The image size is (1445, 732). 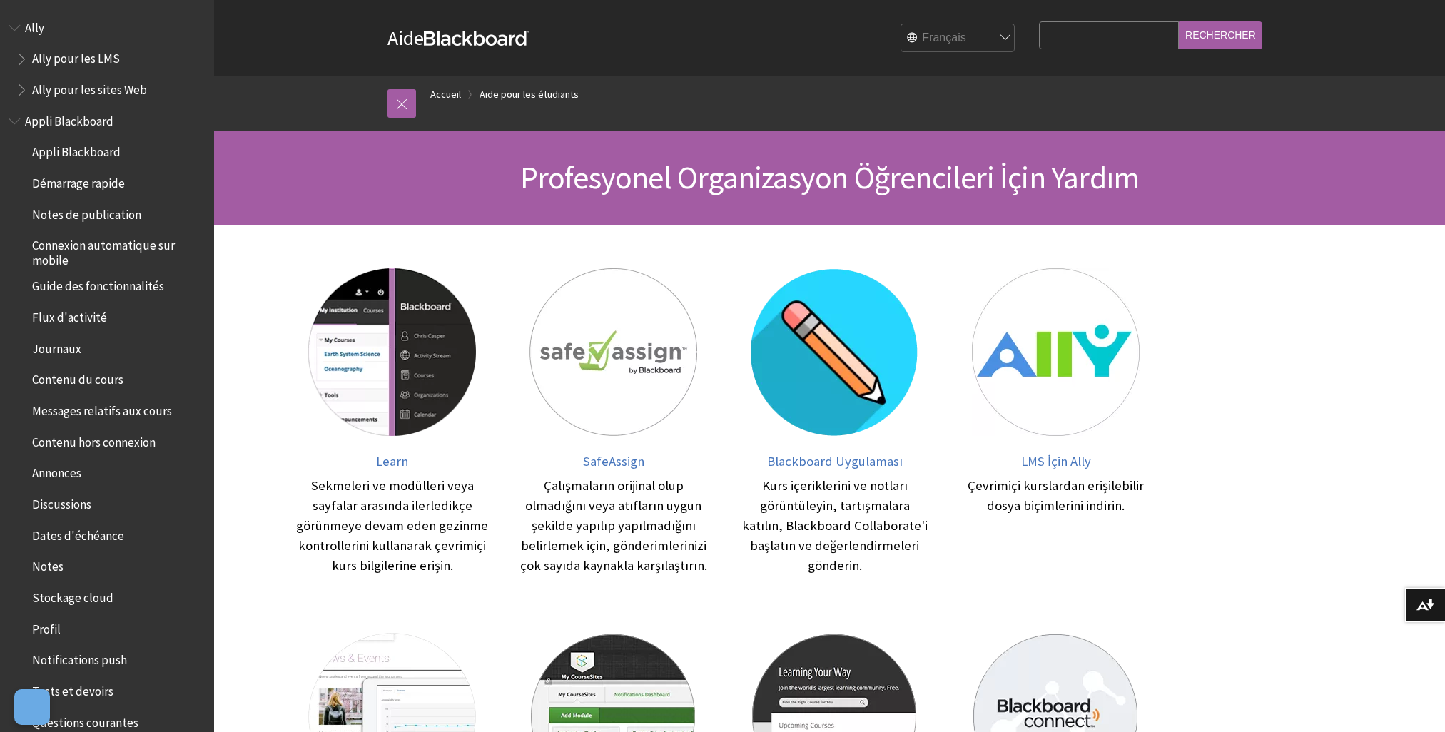 I want to click on span: Guide des fonctionnalités, so click(x=98, y=284).